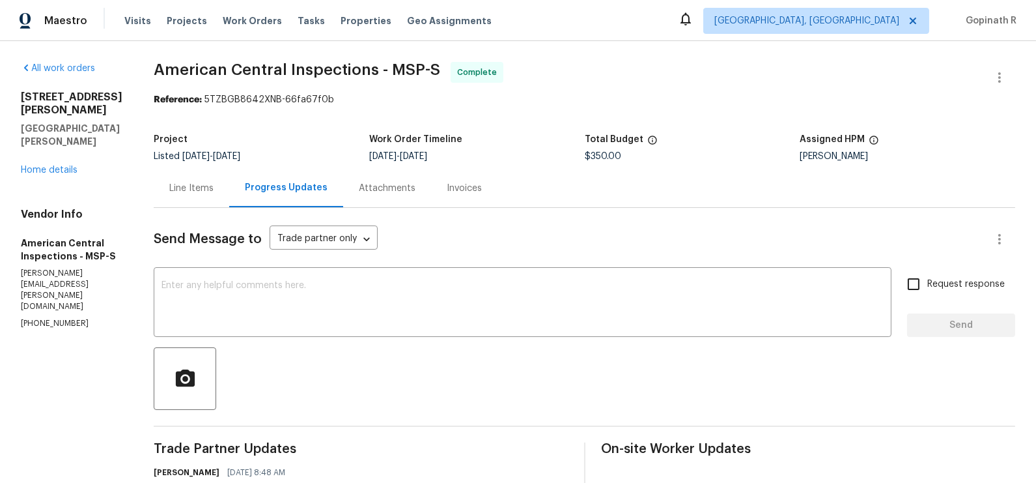 The image size is (1036, 483). What do you see at coordinates (72, 249) in the screenshot?
I see `h5: American Central Inspections - MSP-S` at bounding box center [72, 249].